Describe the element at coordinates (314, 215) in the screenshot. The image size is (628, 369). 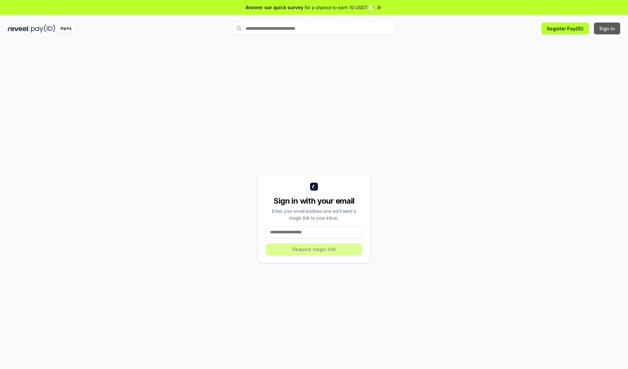
I see `div: Enter your email address and we’ll send a magic link to your inbox.` at that location.